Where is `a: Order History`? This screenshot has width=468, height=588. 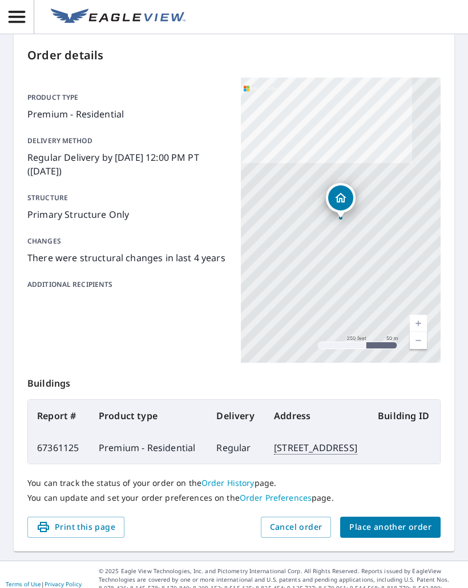 a: Order History is located at coordinates (228, 483).